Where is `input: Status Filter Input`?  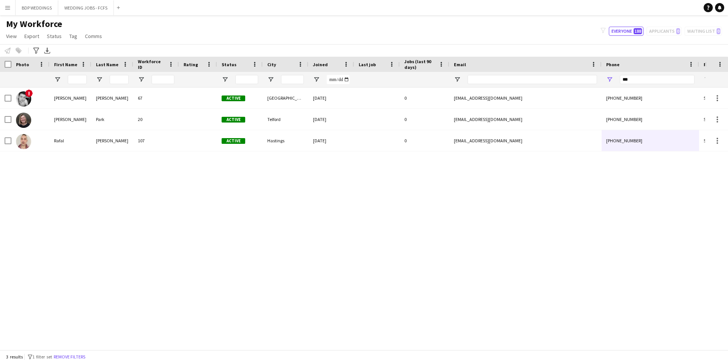 input: Status Filter Input is located at coordinates (247, 80).